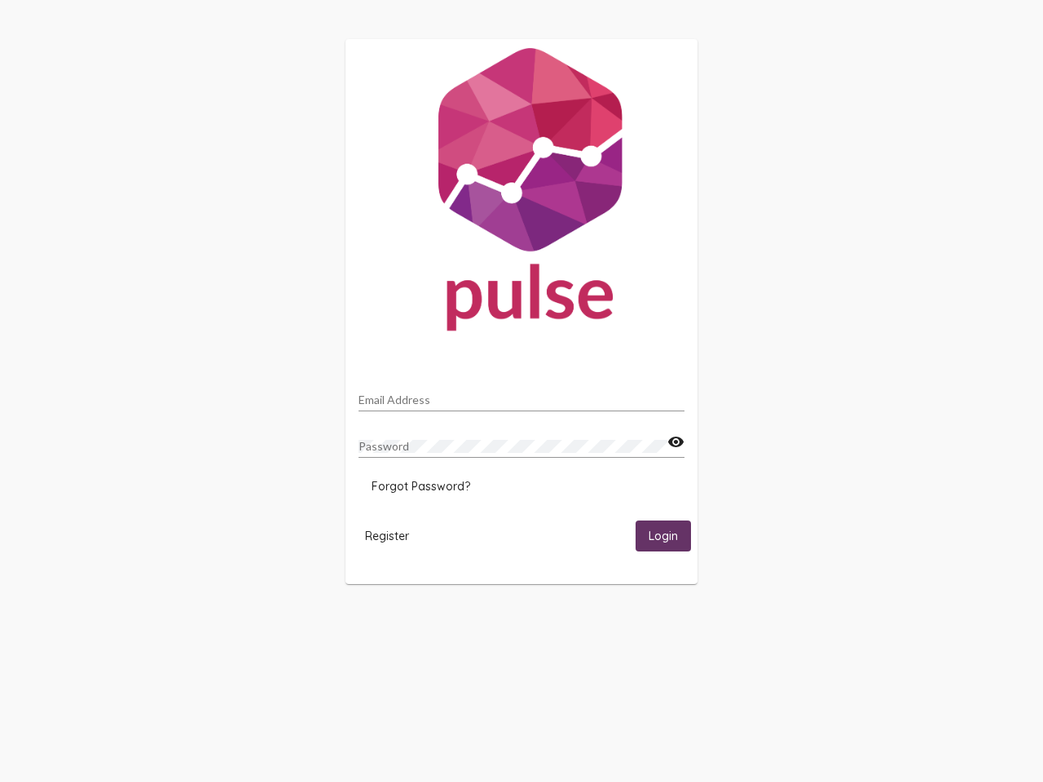 This screenshot has width=1043, height=782. Describe the element at coordinates (420, 486) in the screenshot. I see `span: Forgot Password?` at that location.